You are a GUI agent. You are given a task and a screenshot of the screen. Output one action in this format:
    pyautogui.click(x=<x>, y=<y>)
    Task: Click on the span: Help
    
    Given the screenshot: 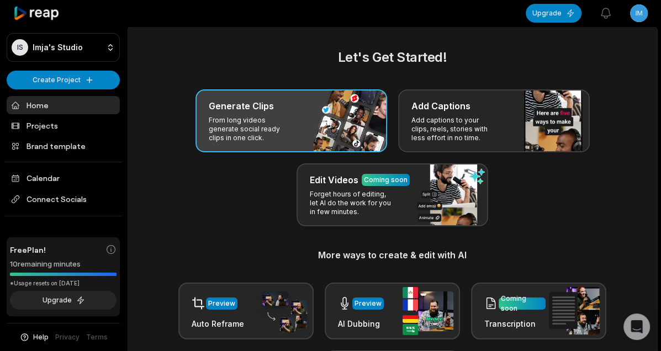 What is the action you would take?
    pyautogui.click(x=41, y=337)
    